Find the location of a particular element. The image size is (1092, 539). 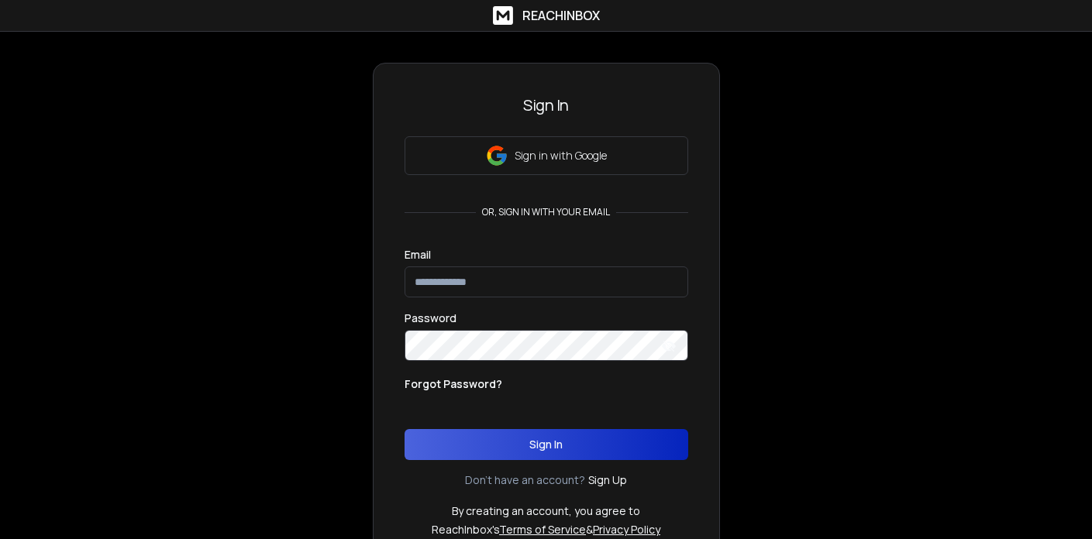

p: or, sign in with your email is located at coordinates (545, 212).